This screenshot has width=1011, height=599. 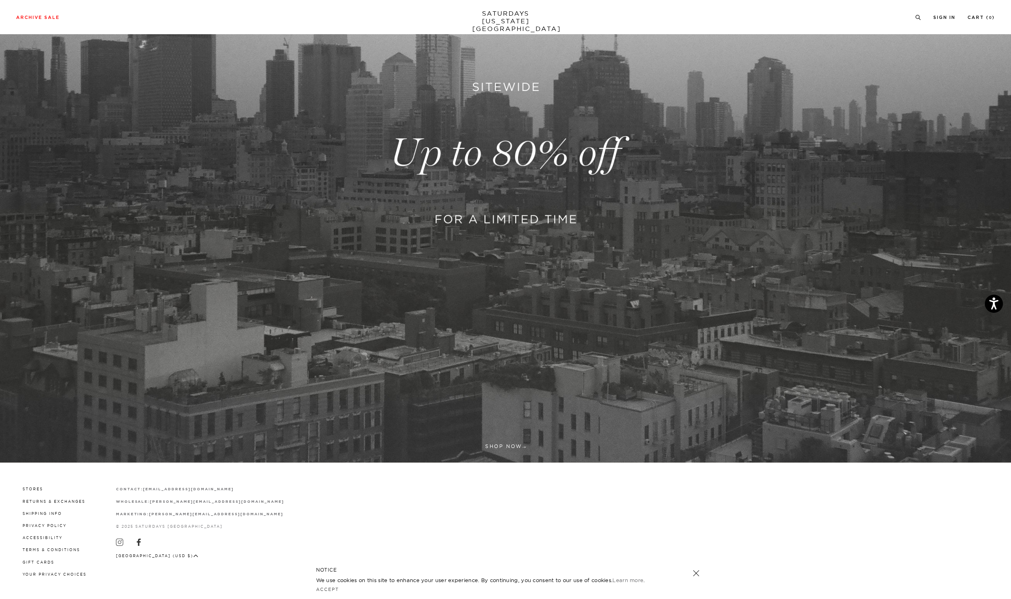 What do you see at coordinates (42, 513) in the screenshot?
I see `a: Shipping Info` at bounding box center [42, 513].